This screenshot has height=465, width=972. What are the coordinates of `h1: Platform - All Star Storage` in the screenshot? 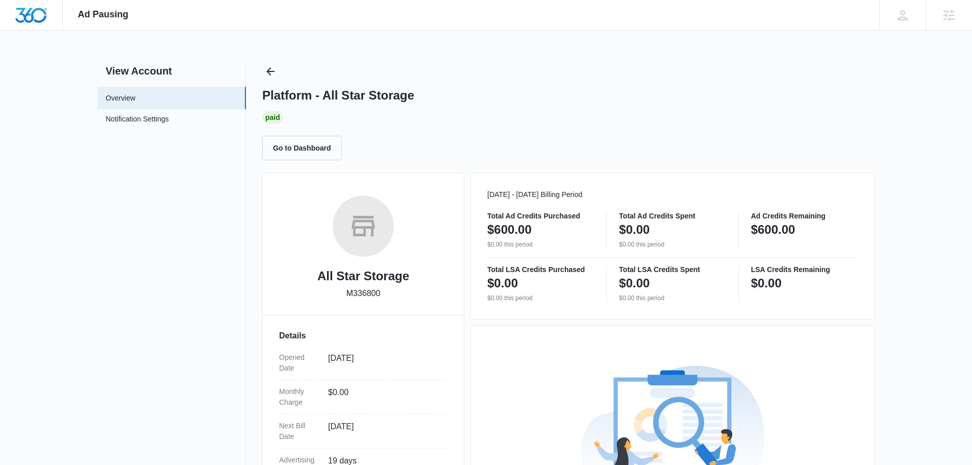 It's located at (338, 95).